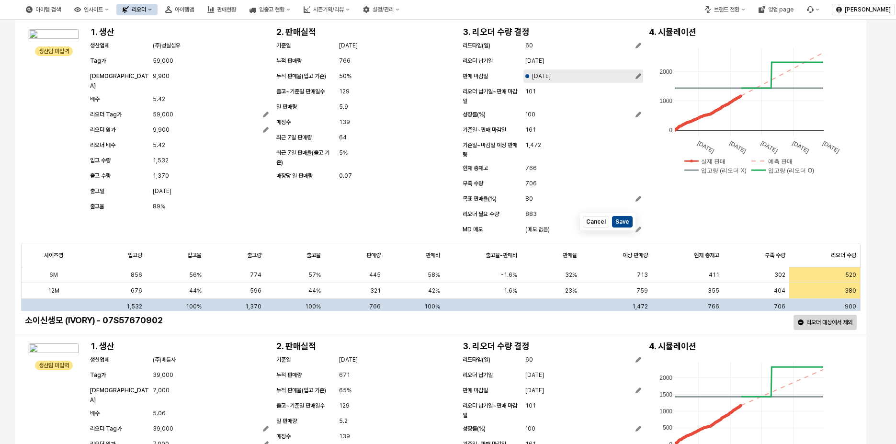 This screenshot has width=896, height=444. I want to click on span: 42%, so click(434, 291).